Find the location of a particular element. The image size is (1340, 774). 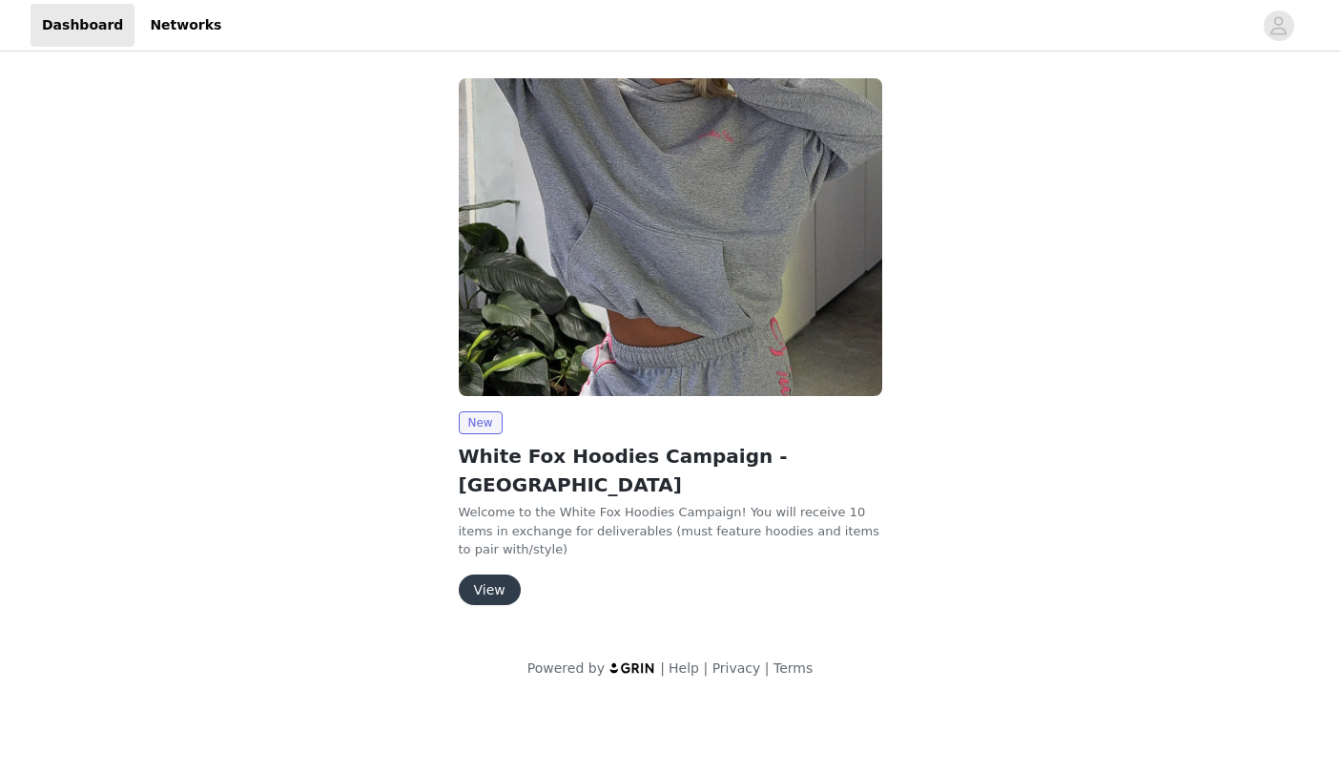

a: Privacy is located at coordinates (737, 668).